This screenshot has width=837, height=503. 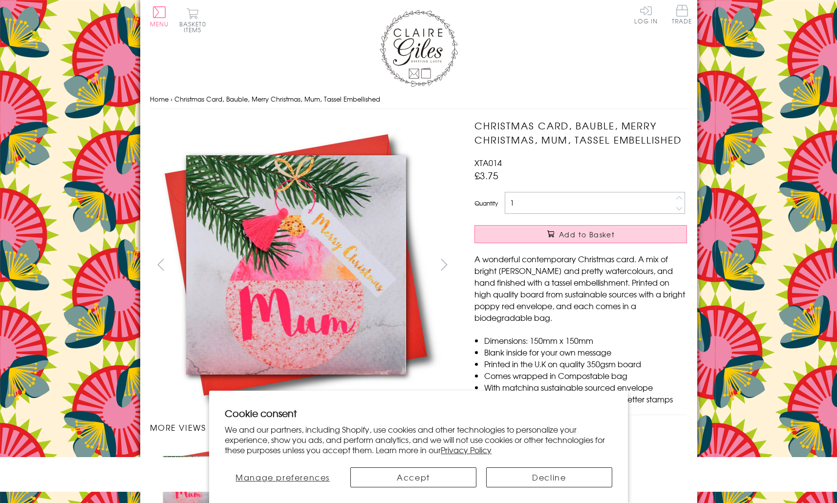 I want to click on li: Dimensions: 150mm x 150mm, so click(x=585, y=341).